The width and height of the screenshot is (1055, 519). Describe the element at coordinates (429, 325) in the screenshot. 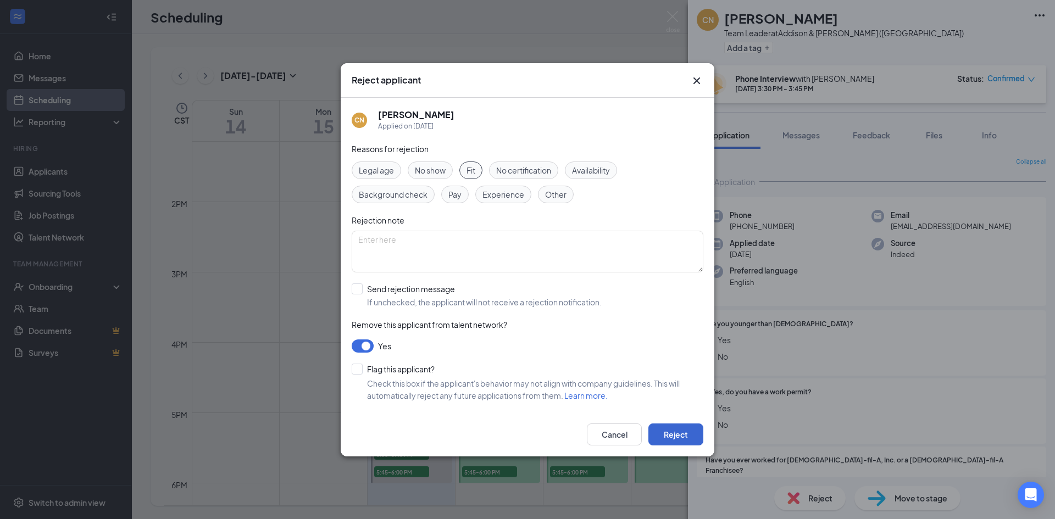

I see `span: Remove this applicant from talent network?` at that location.